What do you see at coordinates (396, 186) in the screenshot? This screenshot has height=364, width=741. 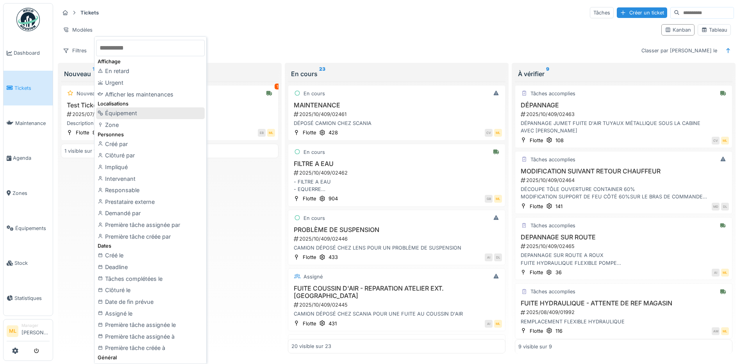 I see `div: - FILTRE A EAU - EQUERRE - ROBINET - RACCORD` at bounding box center [396, 186].